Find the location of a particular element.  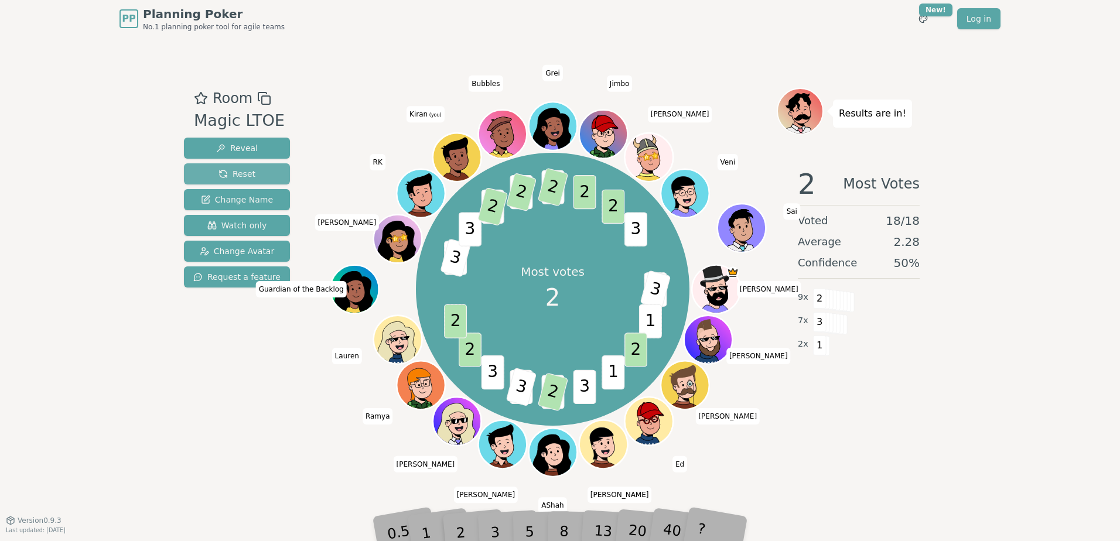

span: Room is located at coordinates (233, 98).